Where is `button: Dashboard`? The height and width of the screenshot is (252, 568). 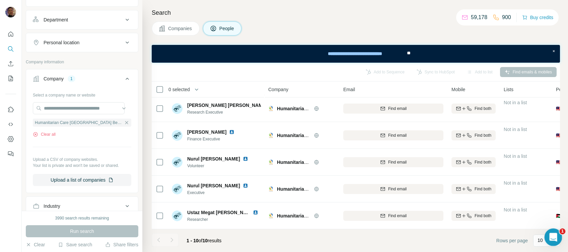 button: Dashboard is located at coordinates (11, 139).